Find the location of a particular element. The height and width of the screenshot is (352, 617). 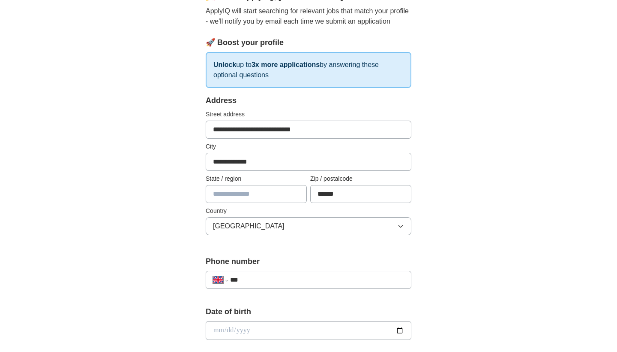

p: up to by answering these optional questions is located at coordinates (309, 70).